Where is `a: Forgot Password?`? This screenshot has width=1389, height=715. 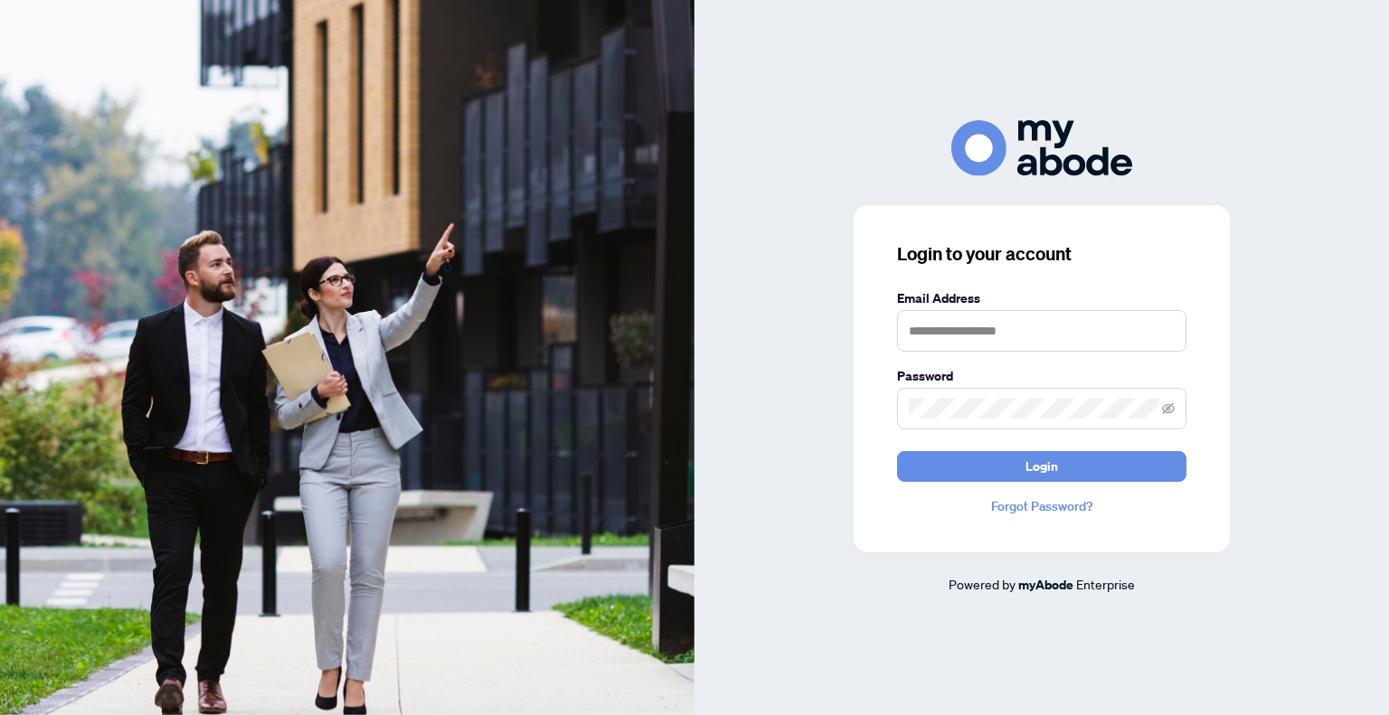 a: Forgot Password? is located at coordinates (1042, 506).